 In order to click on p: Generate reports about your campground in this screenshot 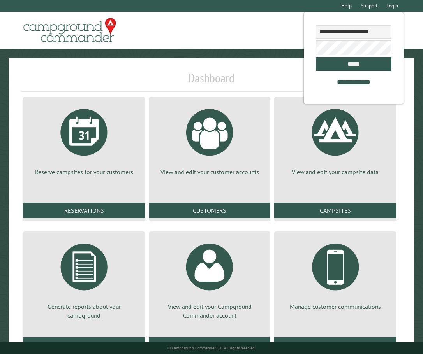, I will do `click(84, 311)`.